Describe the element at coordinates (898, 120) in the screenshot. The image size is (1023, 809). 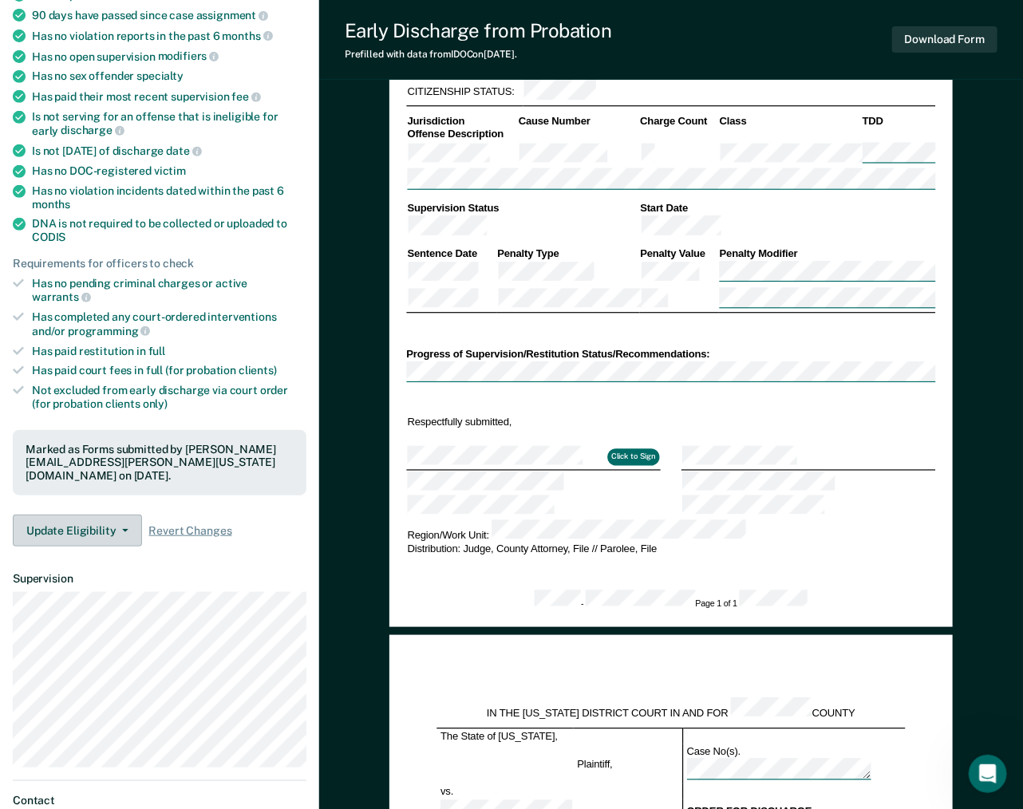
I see `th: TDD` at that location.